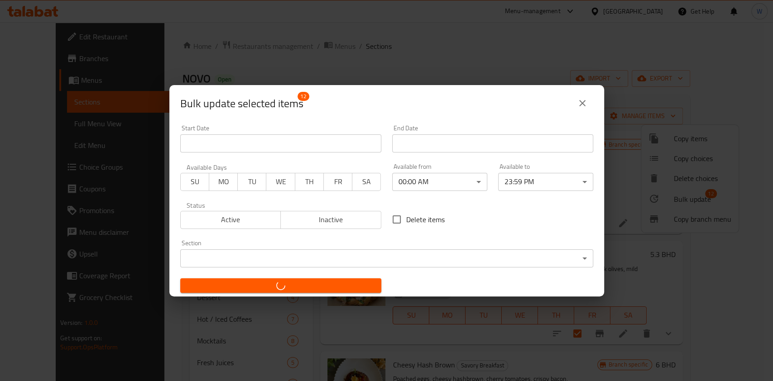  Describe the element at coordinates (195, 182) in the screenshot. I see `button: SU` at that location.